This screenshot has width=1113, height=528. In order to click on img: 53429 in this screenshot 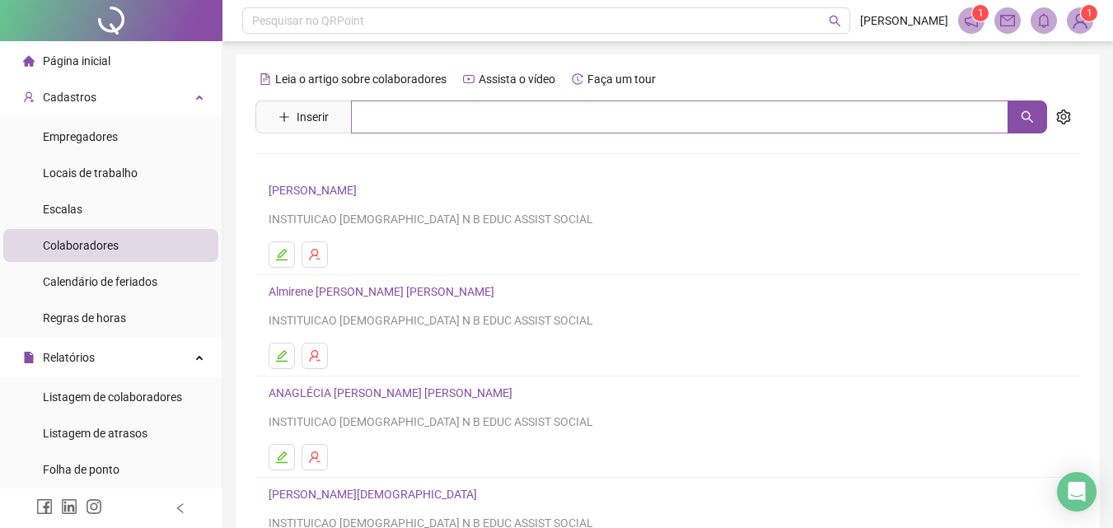, I will do `click(1080, 21)`.